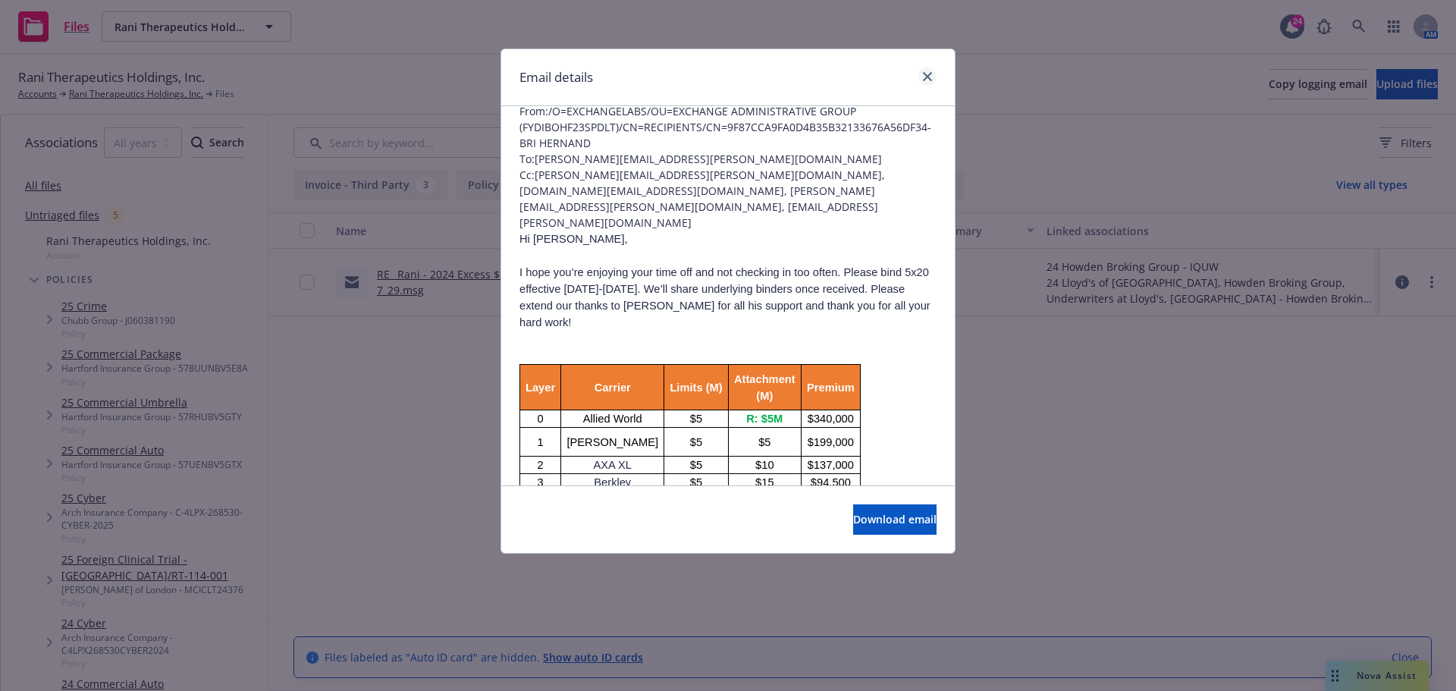  I want to click on span: $10, so click(765, 465).